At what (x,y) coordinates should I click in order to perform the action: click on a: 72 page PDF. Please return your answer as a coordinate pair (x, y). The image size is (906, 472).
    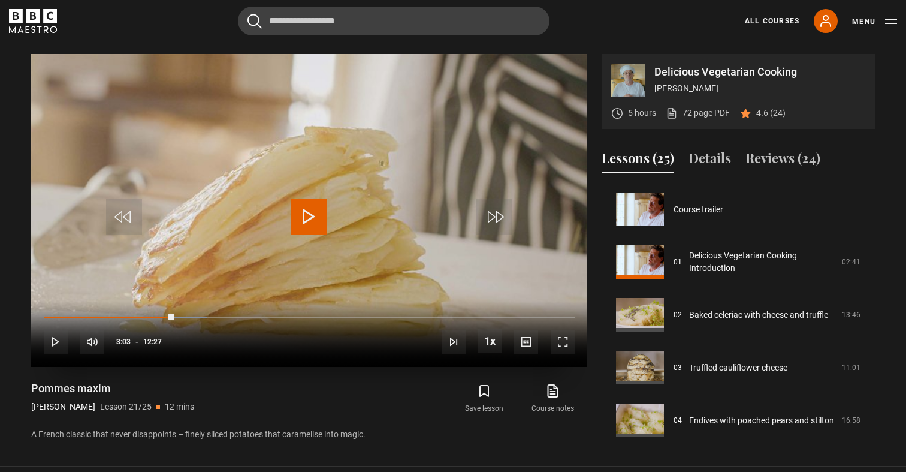
    Looking at the image, I should click on (698, 113).